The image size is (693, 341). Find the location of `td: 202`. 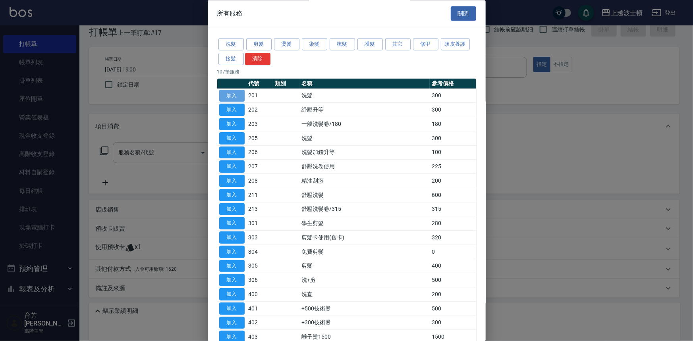

td: 202 is located at coordinates (260, 110).